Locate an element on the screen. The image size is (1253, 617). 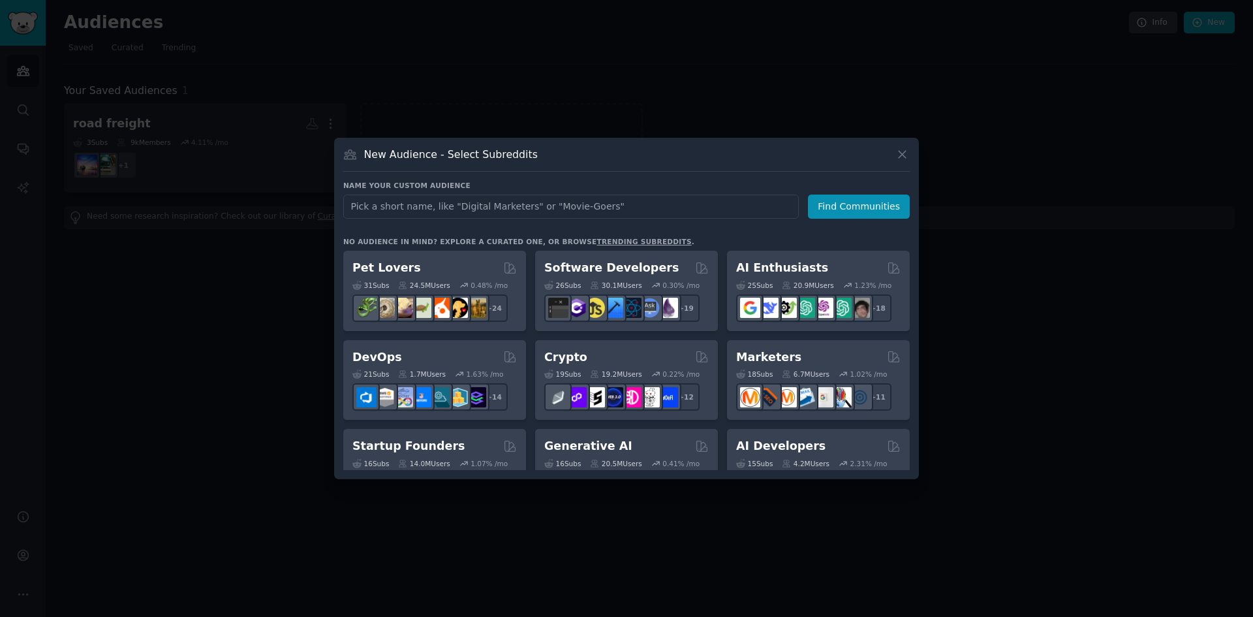
div: 4.2M Users is located at coordinates (805, 463).